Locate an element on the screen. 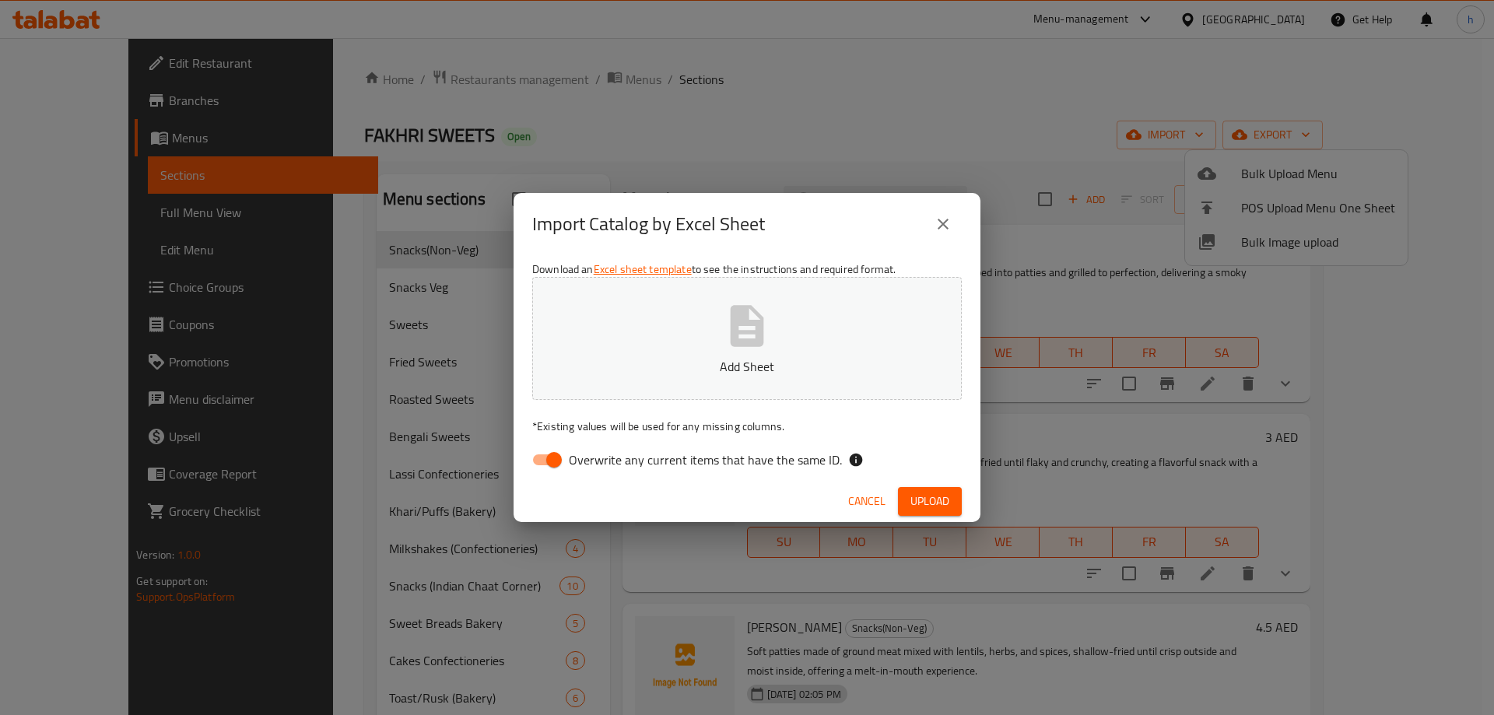 This screenshot has height=715, width=1494. button: Cancel is located at coordinates (867, 501).